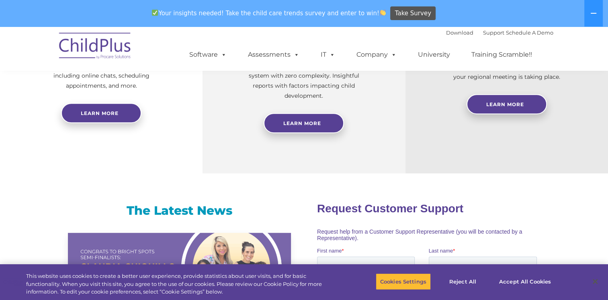  I want to click on h3: The Latest News, so click(179, 211).